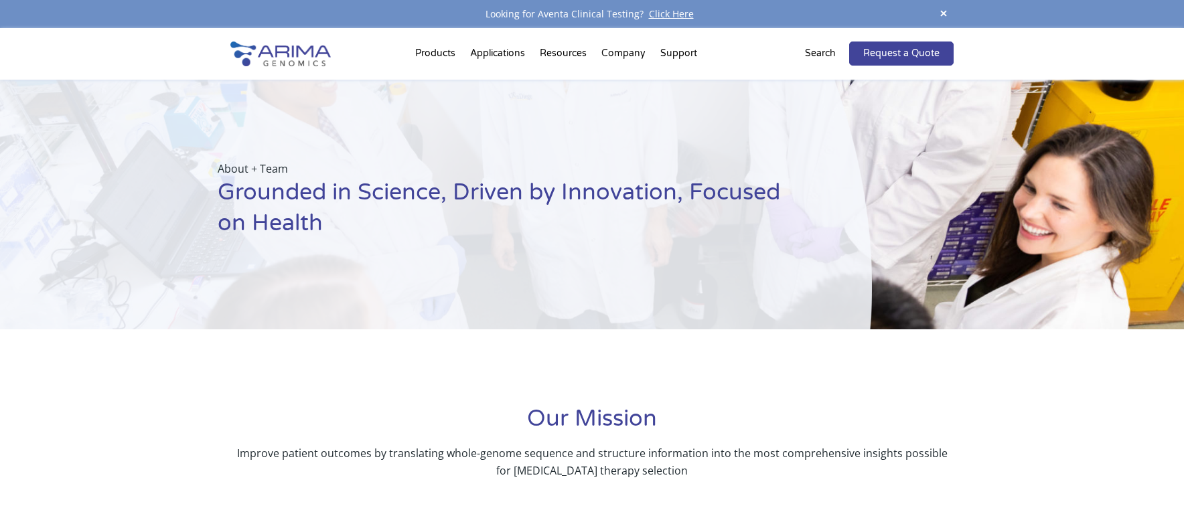  What do you see at coordinates (281, 54) in the screenshot?
I see `img: Arima-Genomics-logo` at bounding box center [281, 54].